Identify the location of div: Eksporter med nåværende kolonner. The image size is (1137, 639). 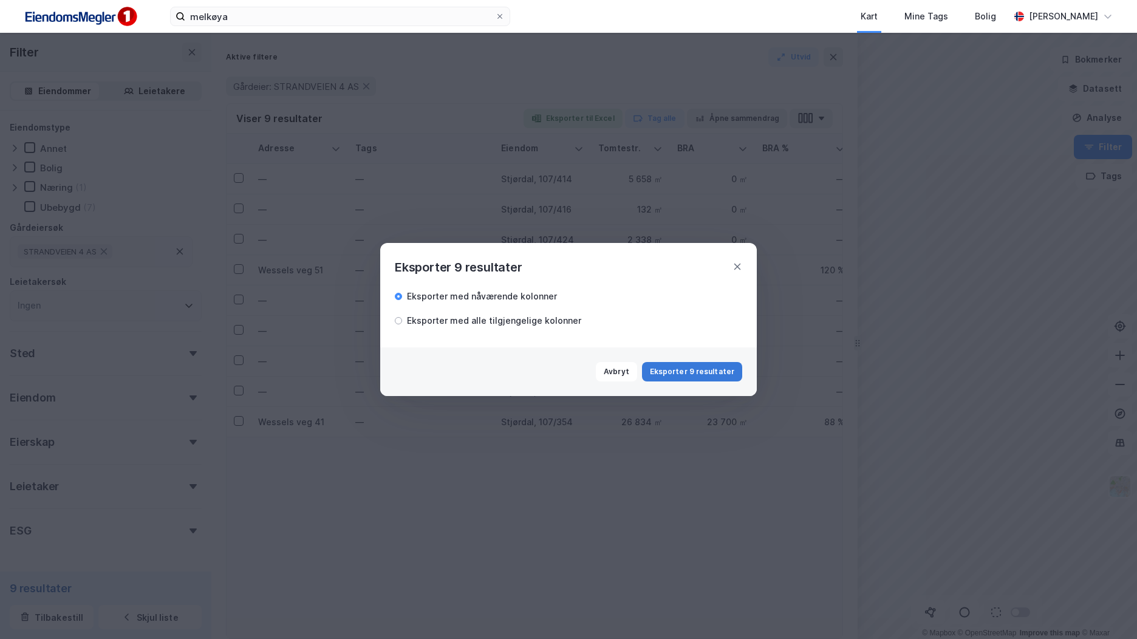
(482, 296).